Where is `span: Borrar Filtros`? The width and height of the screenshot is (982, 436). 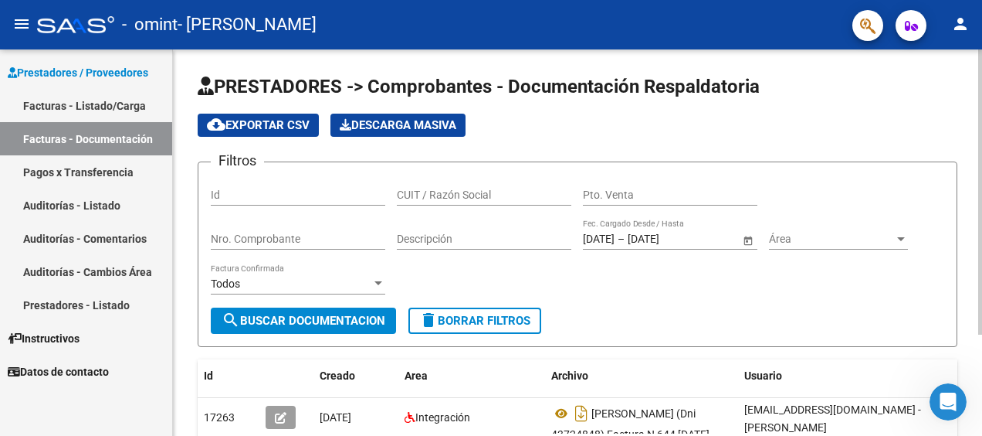 span: Borrar Filtros is located at coordinates (475, 320).